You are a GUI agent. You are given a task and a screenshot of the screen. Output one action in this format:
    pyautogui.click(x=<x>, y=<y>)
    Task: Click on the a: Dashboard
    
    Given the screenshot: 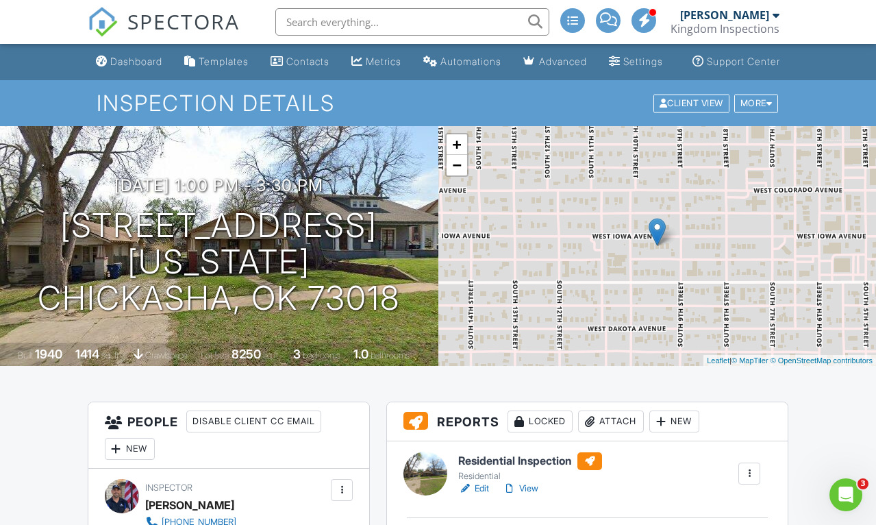 What is the action you would take?
    pyautogui.click(x=129, y=62)
    